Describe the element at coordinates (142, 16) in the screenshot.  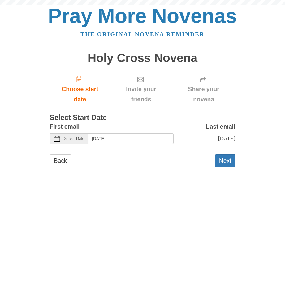
I see `a: Pray More Novenas` at that location.